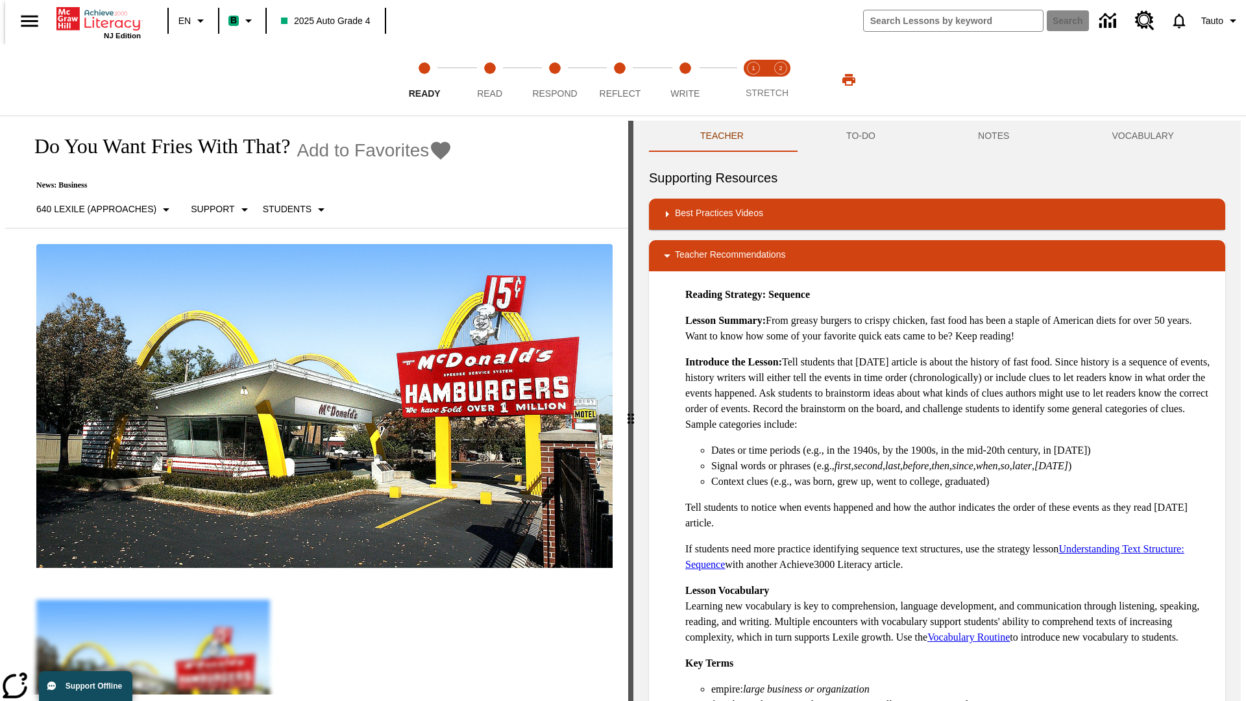  Describe the element at coordinates (753, 68) in the screenshot. I see `text: 1` at that location.